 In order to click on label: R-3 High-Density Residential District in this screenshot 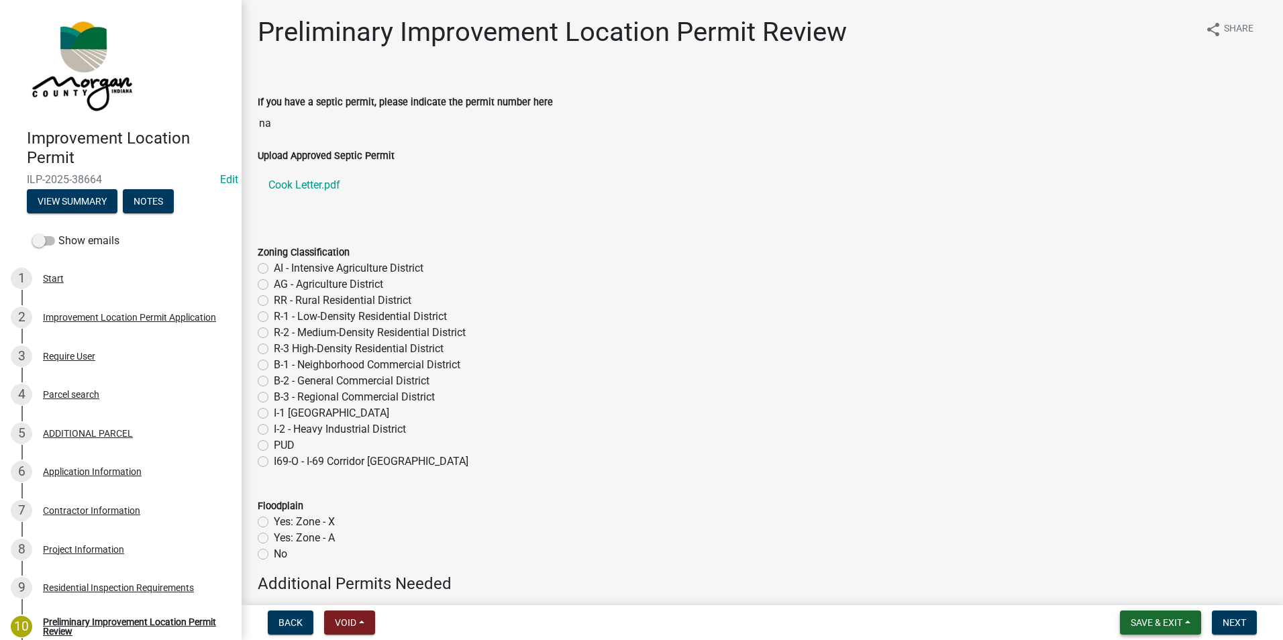, I will do `click(358, 349)`.